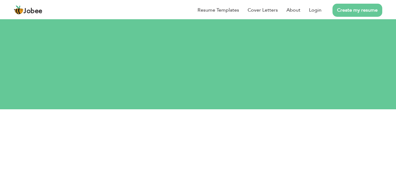 The width and height of the screenshot is (396, 185). What do you see at coordinates (263, 10) in the screenshot?
I see `a: Cover Letters` at bounding box center [263, 10].